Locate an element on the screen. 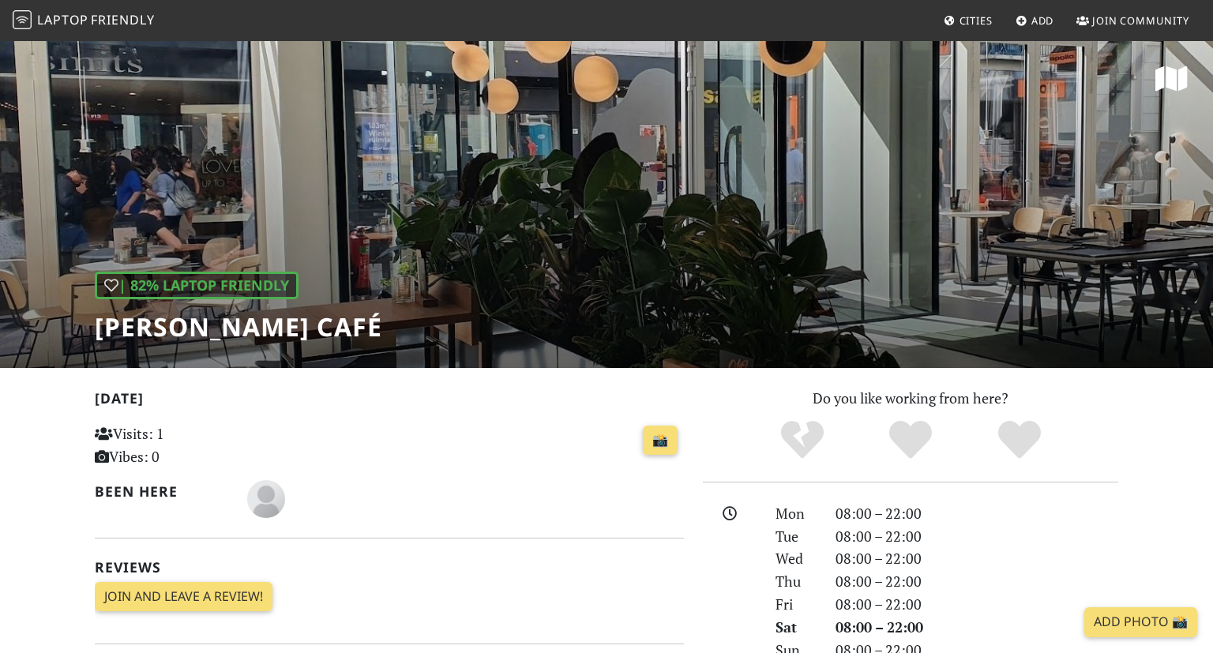 The width and height of the screenshot is (1213, 653). a: LaptopFriendly LaptopFriendly is located at coordinates (84, 21).